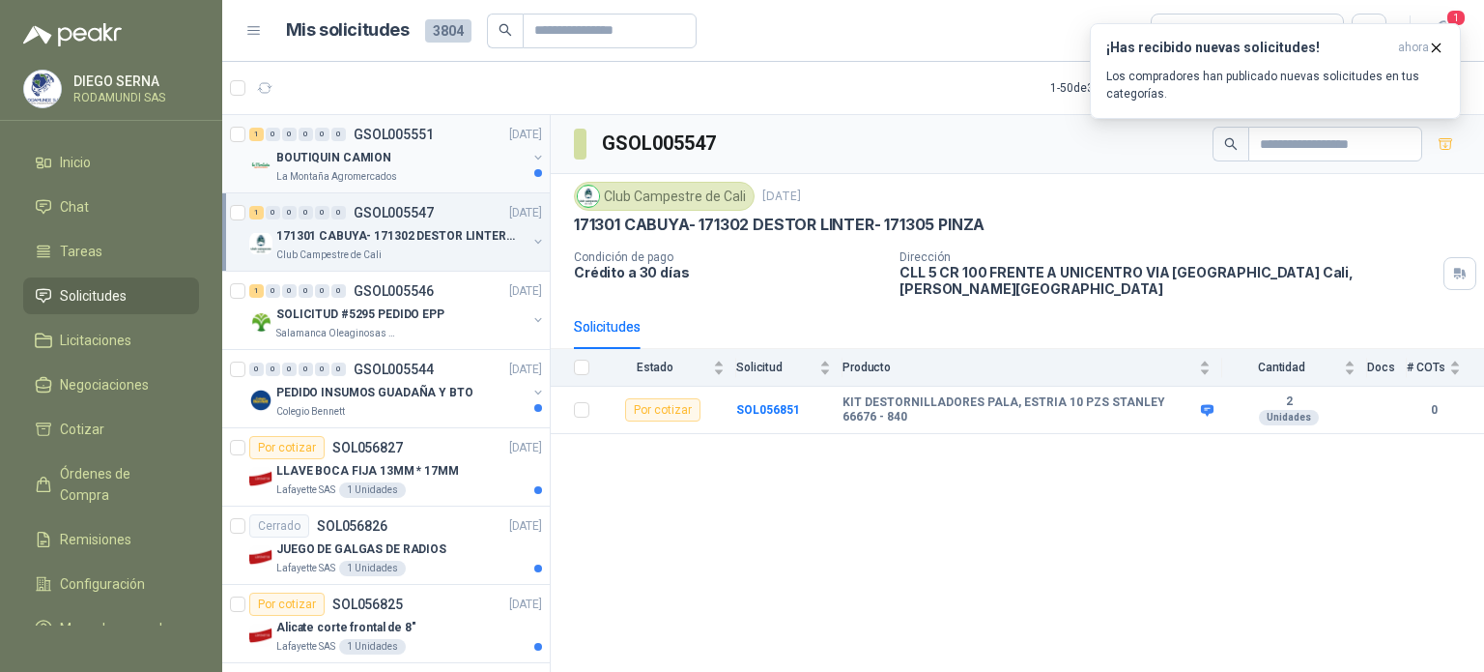 Image resolution: width=1484 pixels, height=672 pixels. Describe the element at coordinates (96, 539) in the screenshot. I see `span: Remisiones` at that location.